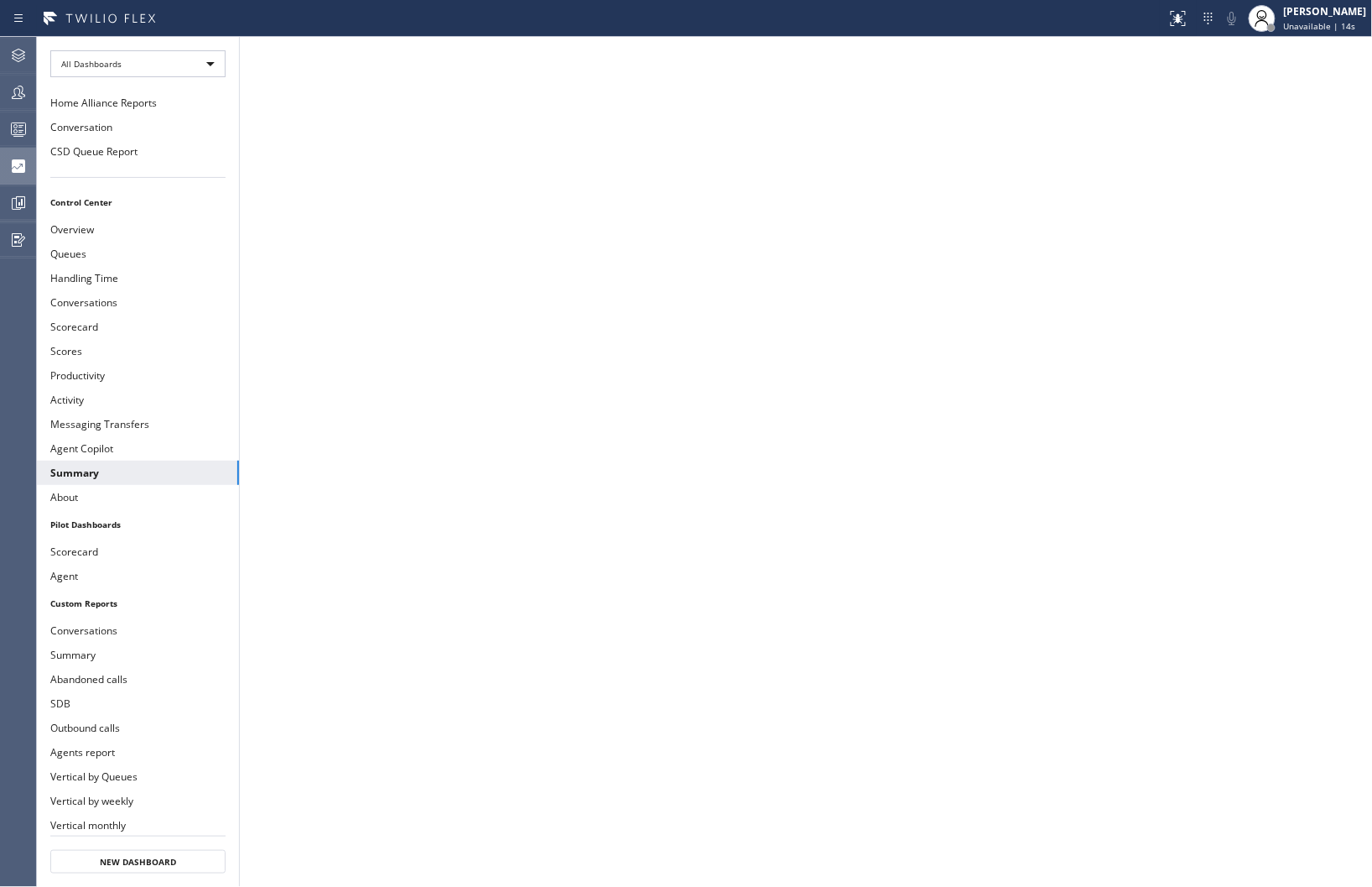 This screenshot has width=1372, height=887. What do you see at coordinates (137, 375) in the screenshot?
I see `button: Productivity` at bounding box center [137, 375].